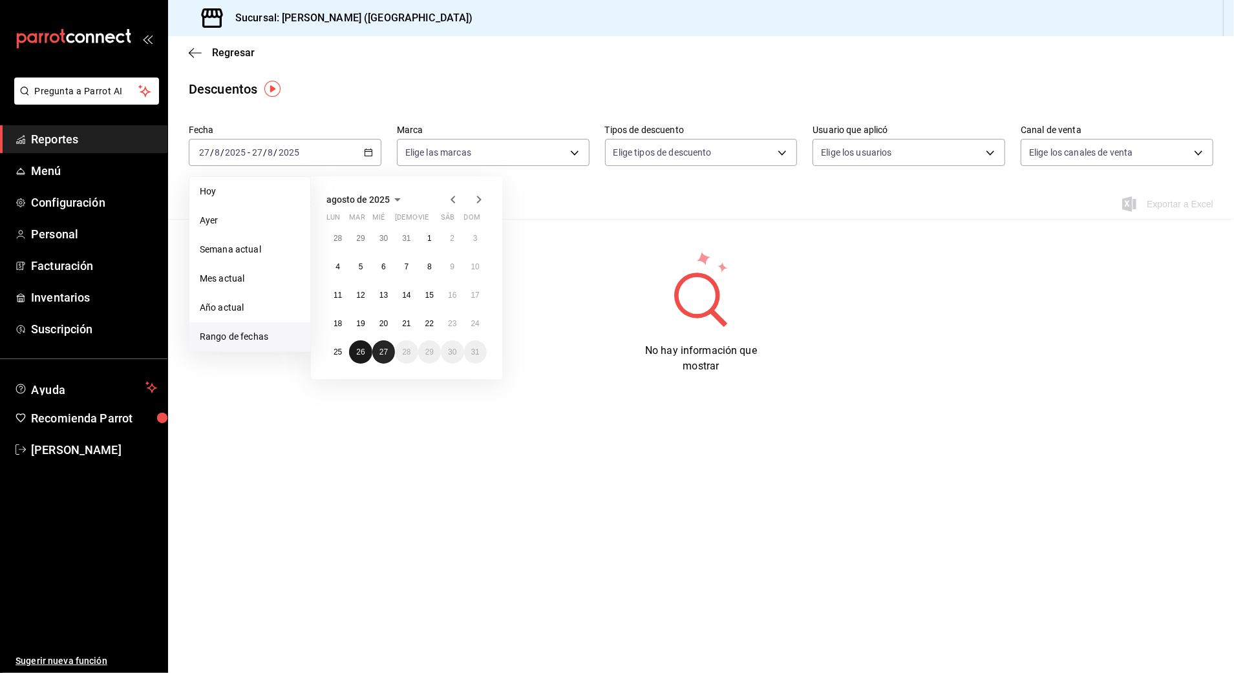 The width and height of the screenshot is (1234, 673). What do you see at coordinates (87, 91) in the screenshot?
I see `button: Pregunta a Parrot AI` at bounding box center [87, 91].